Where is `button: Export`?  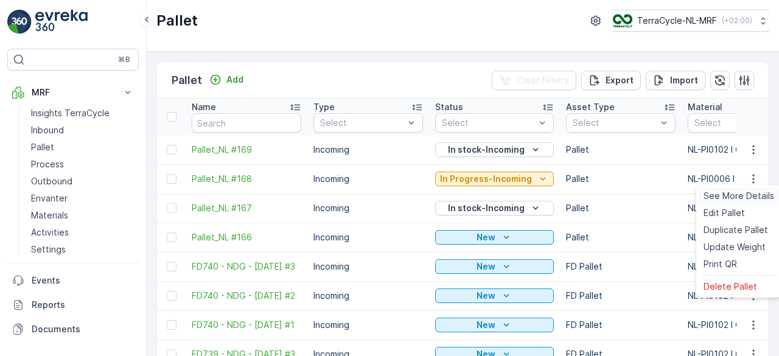
button: Export is located at coordinates (611, 80).